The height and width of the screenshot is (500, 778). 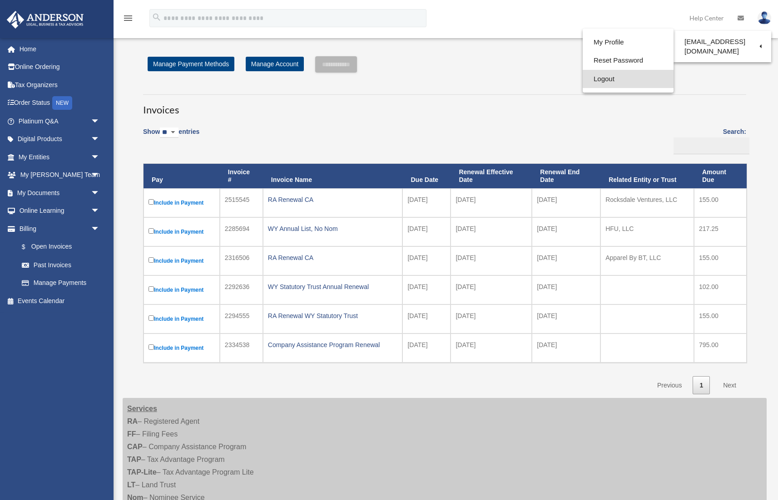 What do you see at coordinates (60, 85) in the screenshot?
I see `a: Tax Organizers` at bounding box center [60, 85].